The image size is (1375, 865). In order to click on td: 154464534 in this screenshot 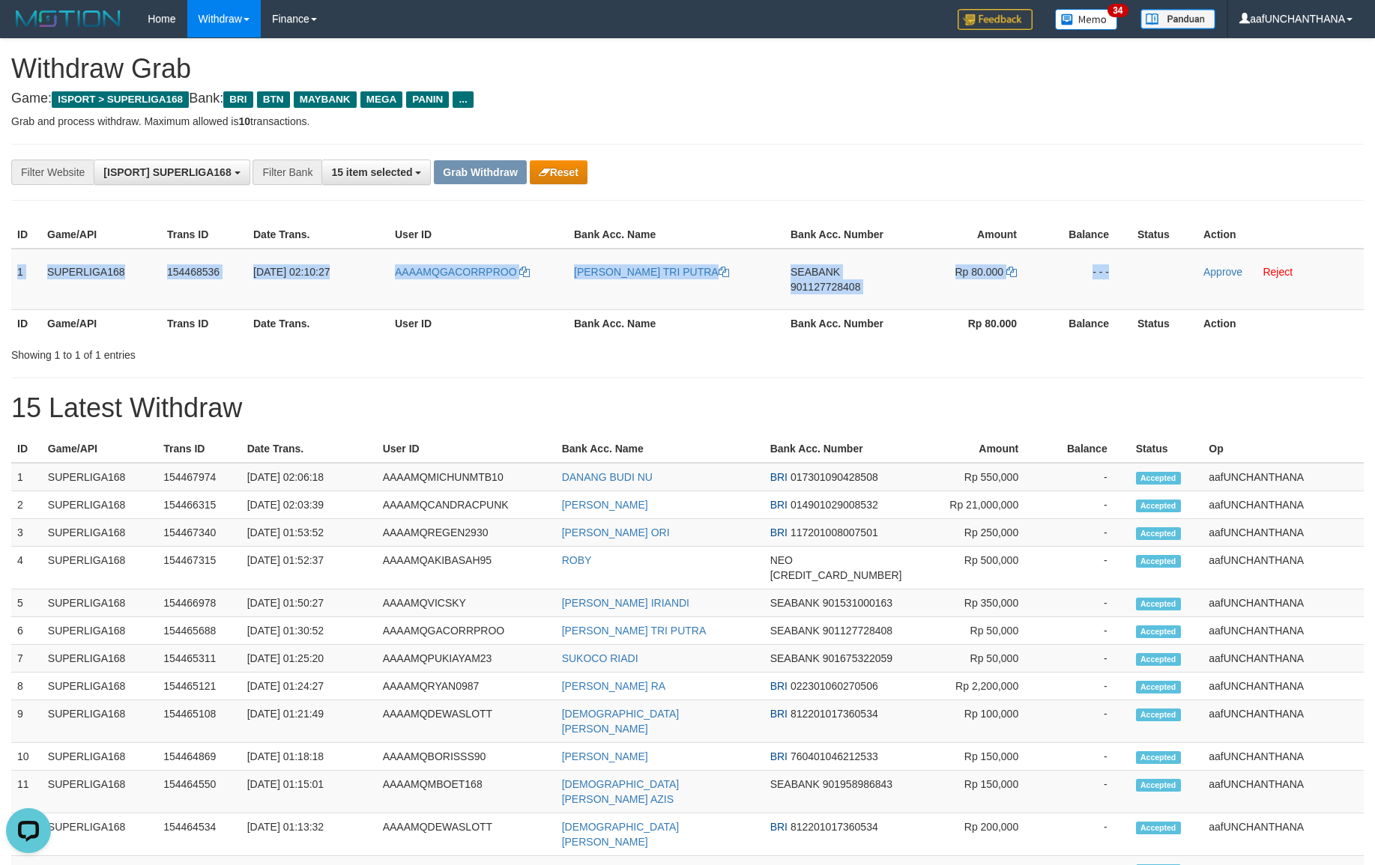, I will do `click(199, 835)`.